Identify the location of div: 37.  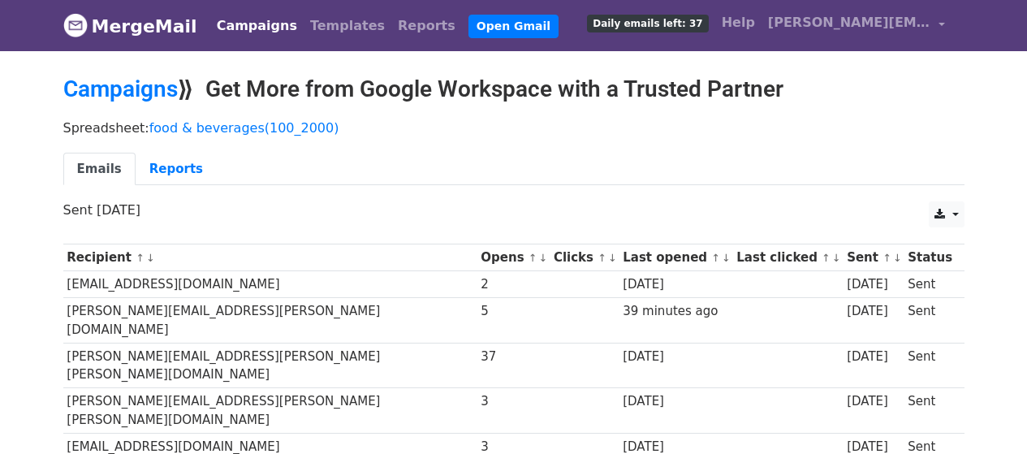
(513, 356).